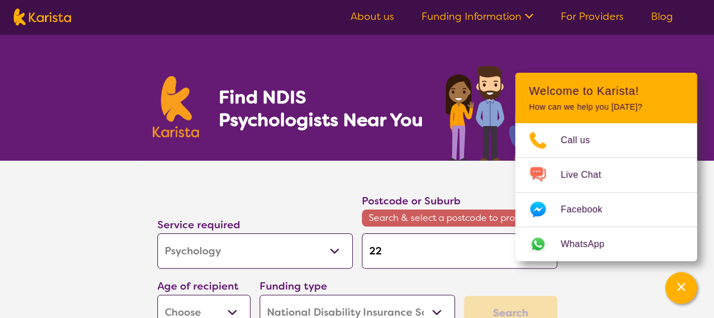 This screenshot has height=318, width=714. Describe the element at coordinates (502, 111) in the screenshot. I see `img: psychology` at that location.